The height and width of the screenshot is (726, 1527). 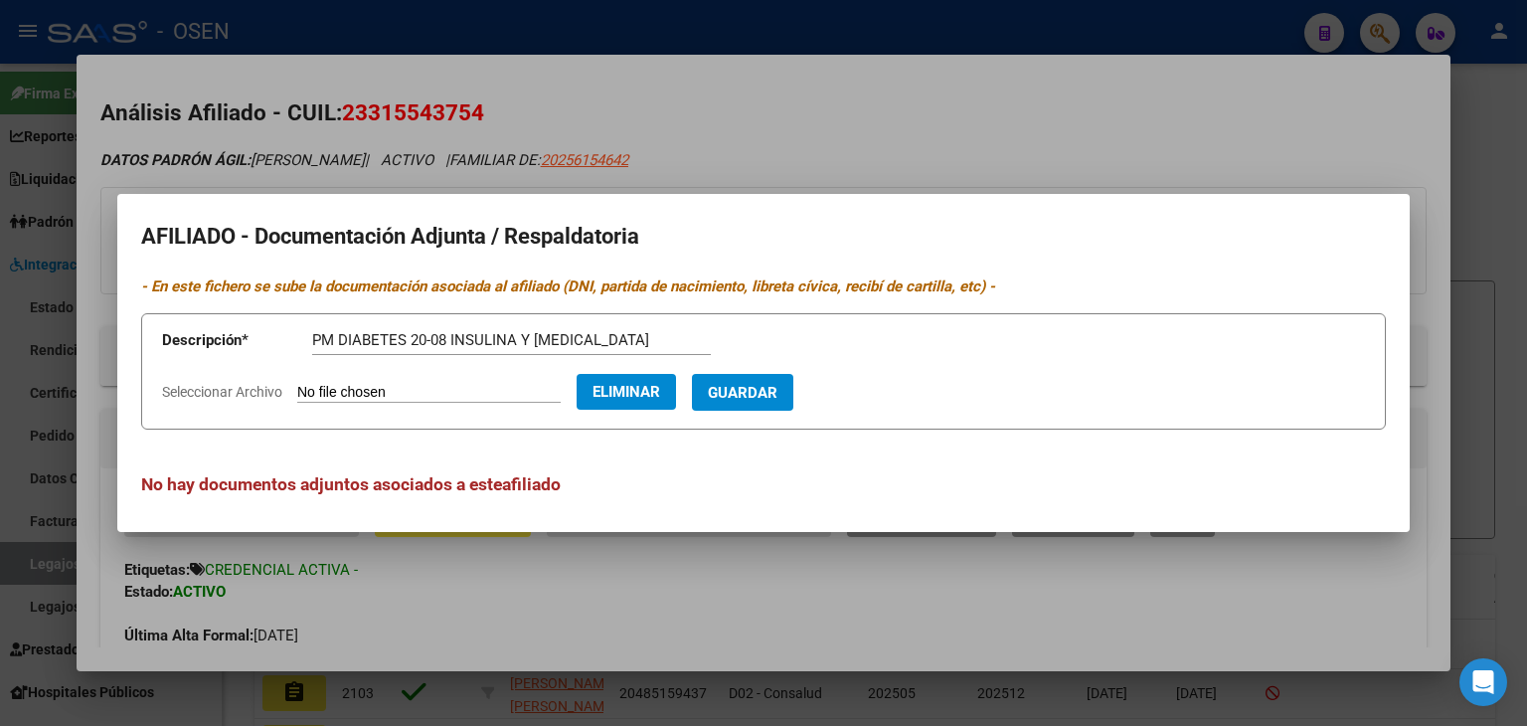 What do you see at coordinates (743, 393) in the screenshot?
I see `span: Guardar` at bounding box center [743, 393].